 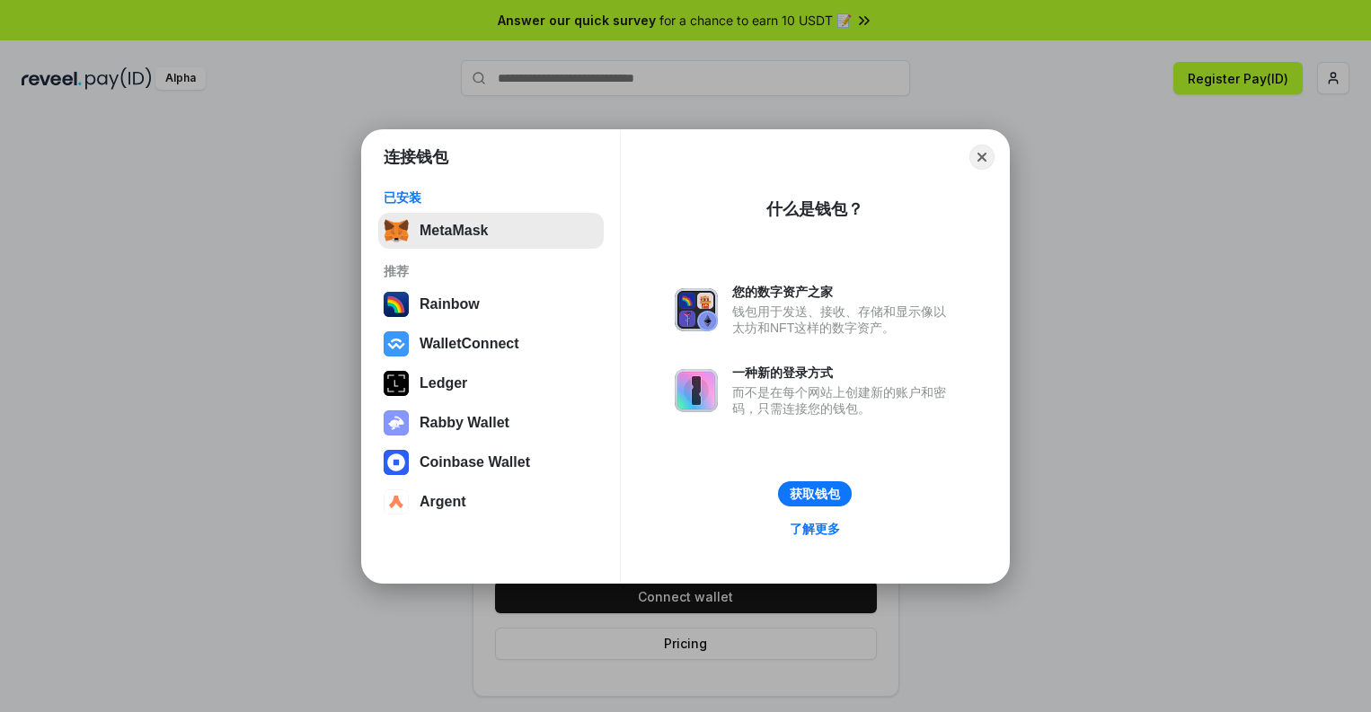 I want to click on img: svg+xml,%3Csvg%20xmlns%3D%22http%3A%2F%2Fwww.w3.org%2F2000%2Fsvg%22%20width%3D%2228%22%20height%3..., so click(x=396, y=384).